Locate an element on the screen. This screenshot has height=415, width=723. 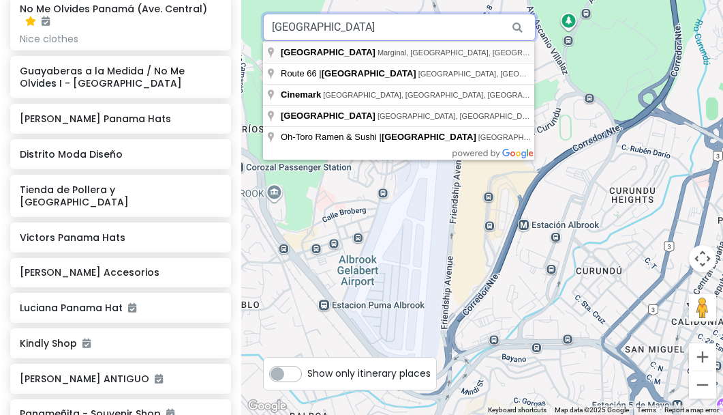
span: Show only itinerary places is located at coordinates (369, 373).